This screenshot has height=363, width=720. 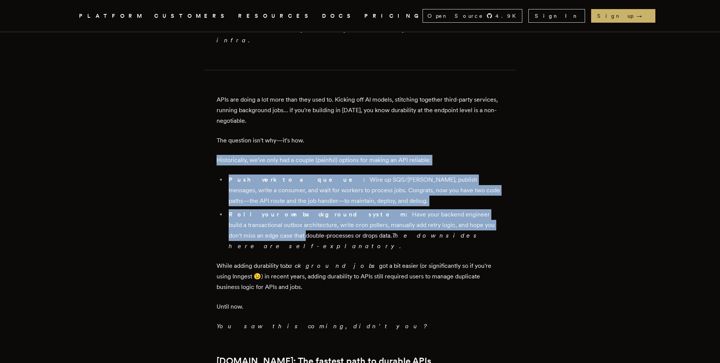 What do you see at coordinates (455, 16) in the screenshot?
I see `span: Open Source` at bounding box center [455, 16].